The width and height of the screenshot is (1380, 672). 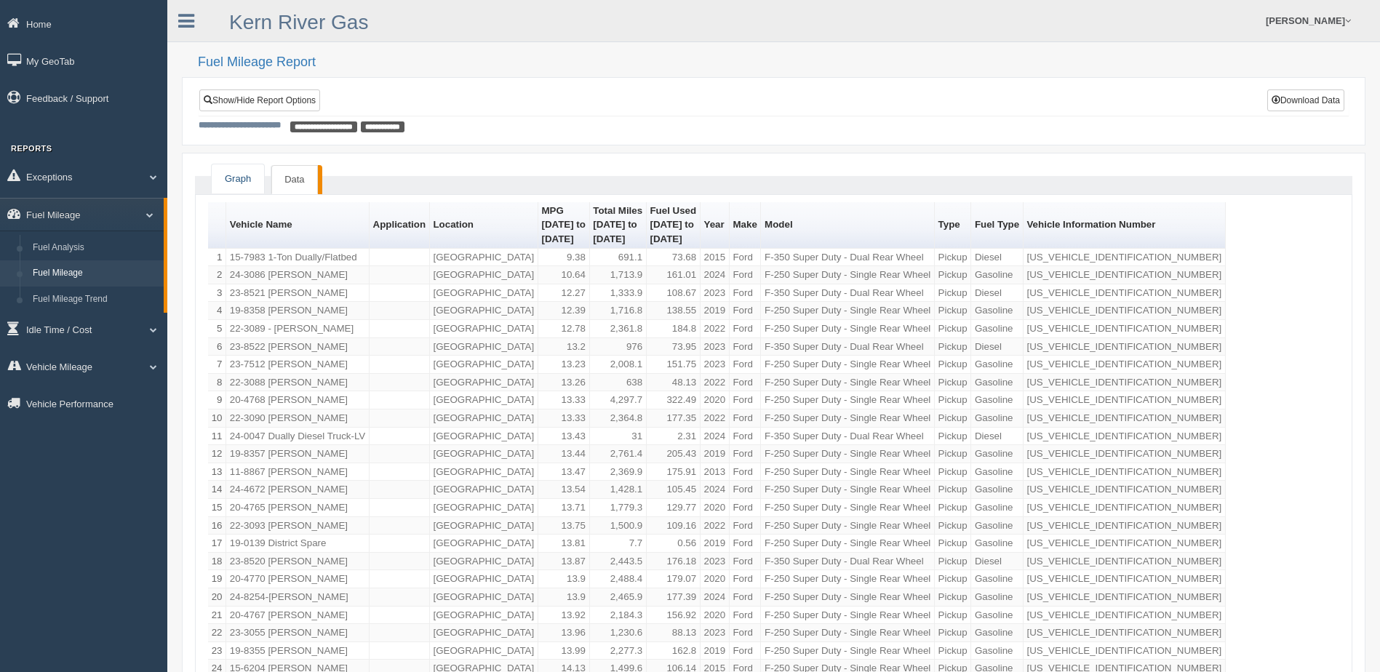 I want to click on td: 2020, so click(x=715, y=615).